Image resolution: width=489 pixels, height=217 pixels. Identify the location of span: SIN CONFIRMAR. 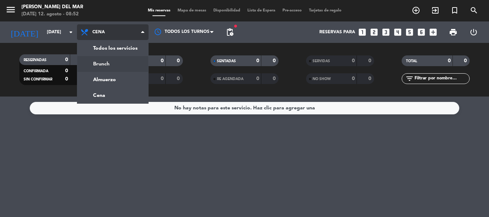
(38, 80).